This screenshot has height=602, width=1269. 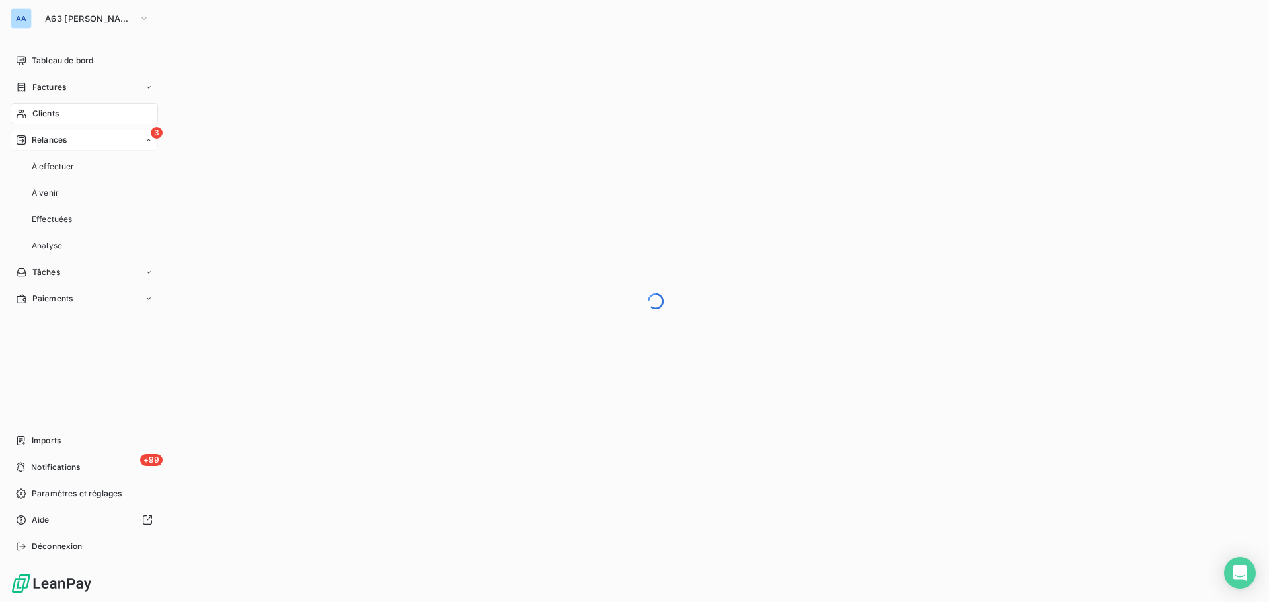 I want to click on span: 3, so click(x=157, y=133).